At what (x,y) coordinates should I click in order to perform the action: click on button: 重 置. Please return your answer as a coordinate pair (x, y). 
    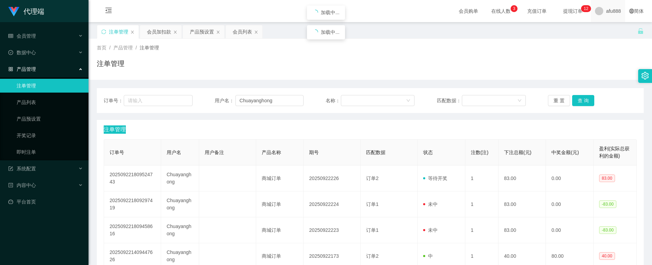
    Looking at the image, I should click on (559, 101).